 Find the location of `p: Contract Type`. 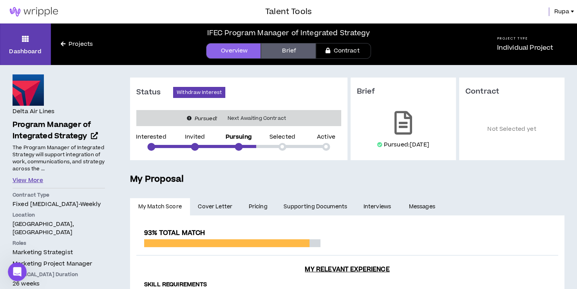

p: Contract Type is located at coordinates (59, 195).